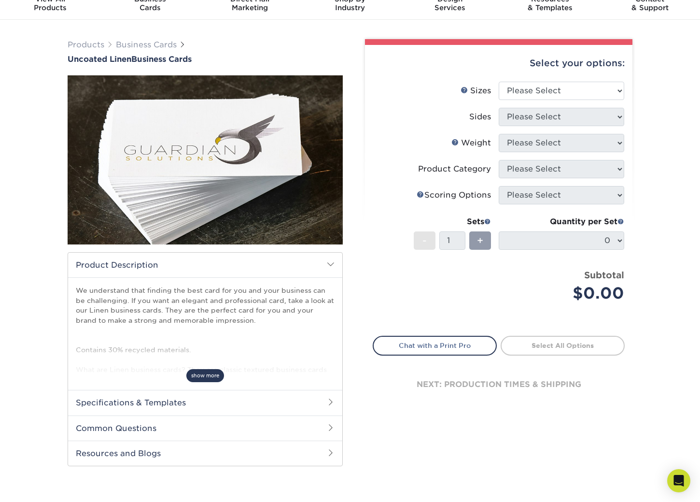 This screenshot has width=700, height=502. What do you see at coordinates (435, 345) in the screenshot?
I see `a: Chat with a Print Pro` at bounding box center [435, 345].